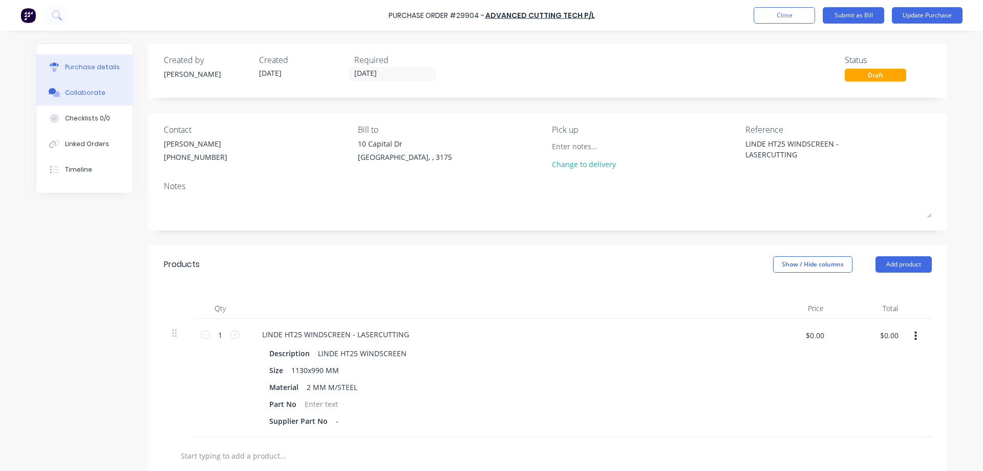  Describe the element at coordinates (362, 353) in the screenshot. I see `div: LINDE HT25 WINDSCREEN` at that location.